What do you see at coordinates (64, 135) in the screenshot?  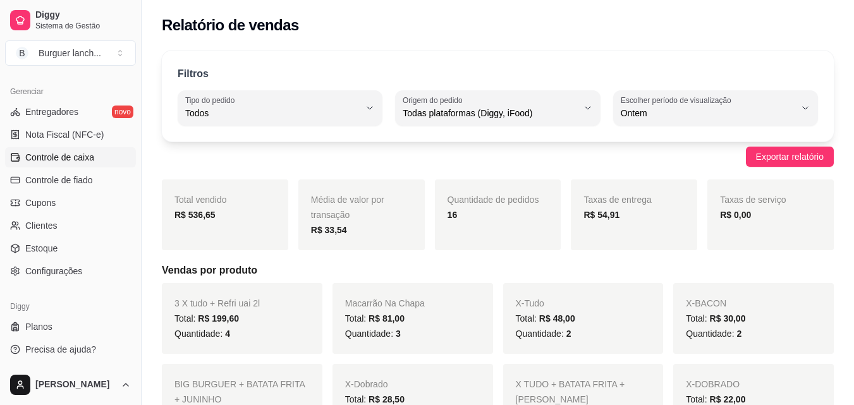 I see `span: Nota Fiscal (NFC-e)` at bounding box center [64, 135].